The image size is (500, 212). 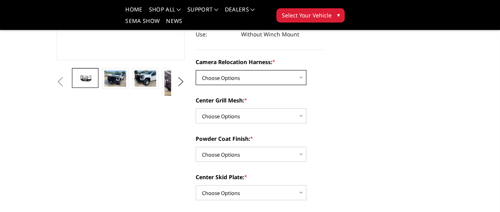 What do you see at coordinates (181, 82) in the screenshot?
I see `button: Next` at bounding box center [181, 82].